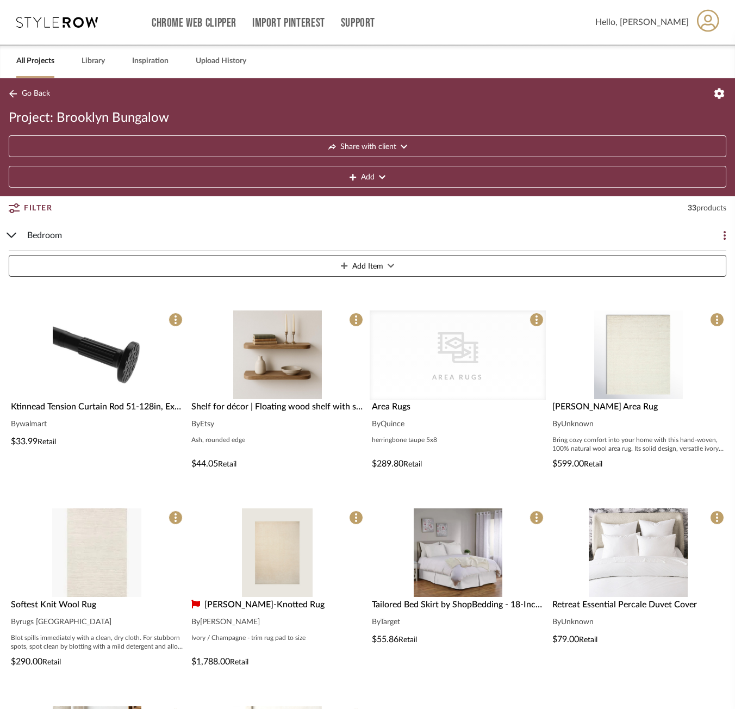  Describe the element at coordinates (93, 61) in the screenshot. I see `a: Library` at that location.